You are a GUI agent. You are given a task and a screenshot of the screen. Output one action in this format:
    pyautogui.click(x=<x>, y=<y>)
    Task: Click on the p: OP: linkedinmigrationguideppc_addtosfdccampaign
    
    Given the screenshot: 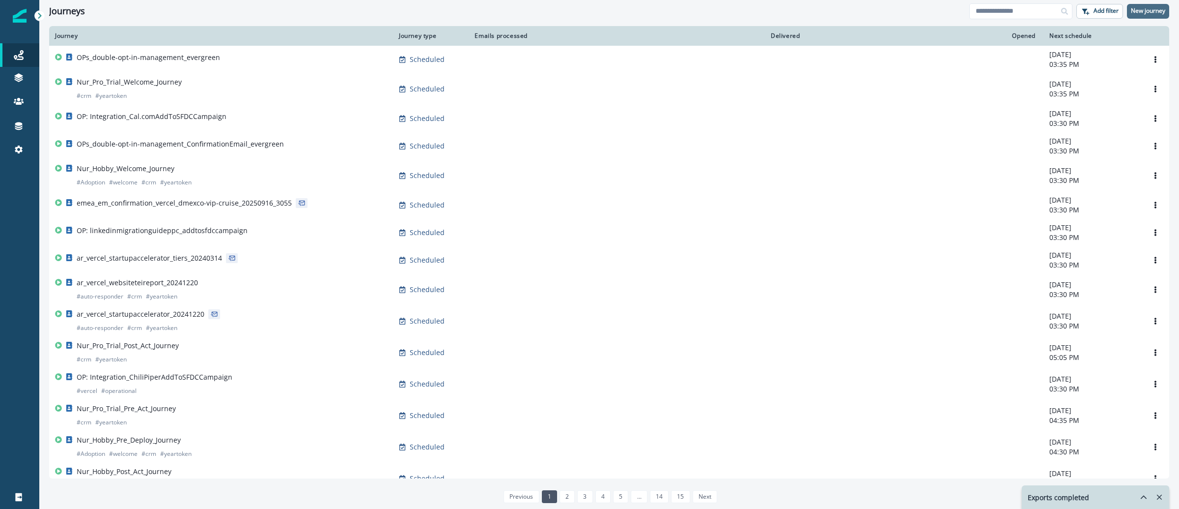 What is the action you would take?
    pyautogui.click(x=162, y=230)
    